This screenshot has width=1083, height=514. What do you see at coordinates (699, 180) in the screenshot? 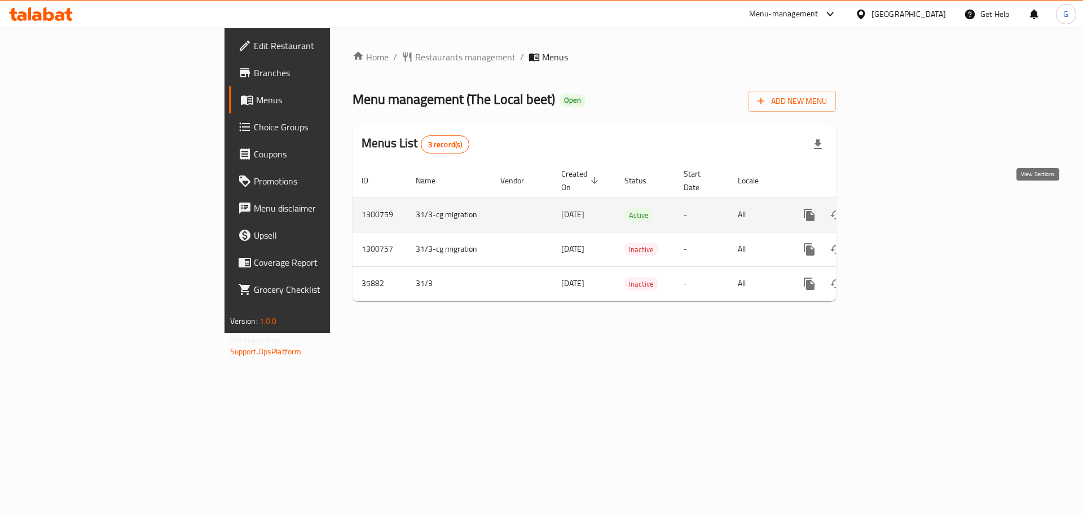
I see `span: Start Date` at bounding box center [699, 180].